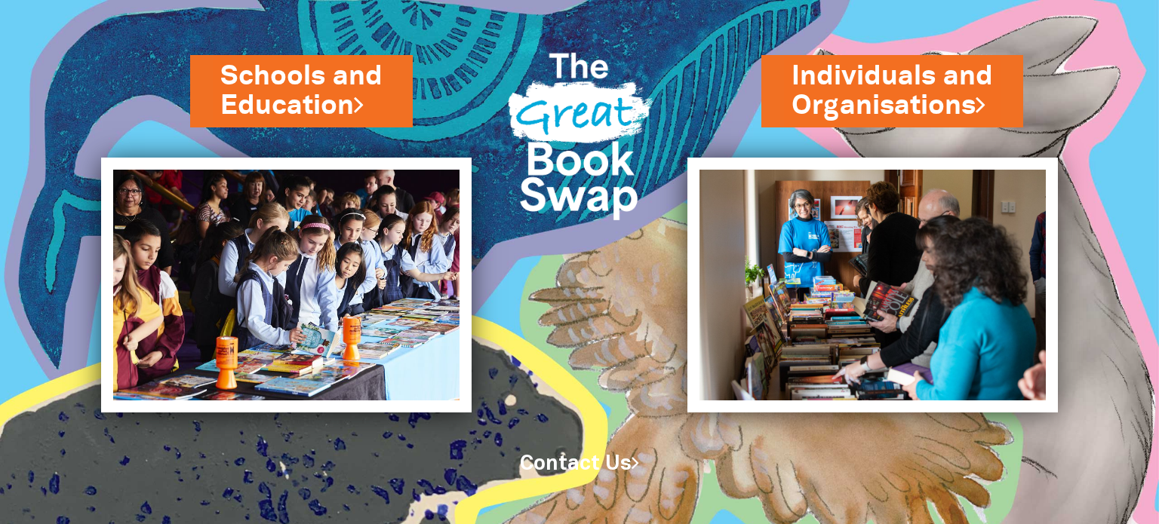 The width and height of the screenshot is (1159, 524). What do you see at coordinates (301, 91) in the screenshot?
I see `a: Schools andEducation` at bounding box center [301, 91].